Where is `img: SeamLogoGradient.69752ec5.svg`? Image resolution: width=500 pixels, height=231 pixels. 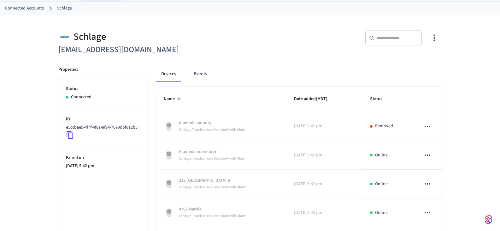 img: SeamLogoGradient.69752ec5.svg is located at coordinates (489, 219).